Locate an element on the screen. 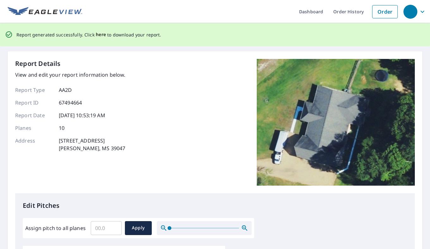  button: Apply is located at coordinates (138, 228).